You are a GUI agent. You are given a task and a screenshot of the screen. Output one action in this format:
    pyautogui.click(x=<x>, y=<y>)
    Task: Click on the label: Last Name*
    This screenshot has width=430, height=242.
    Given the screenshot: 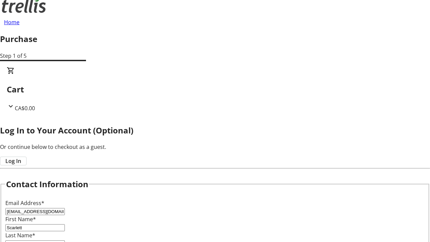 What is the action you would take?
    pyautogui.click(x=20, y=235)
    